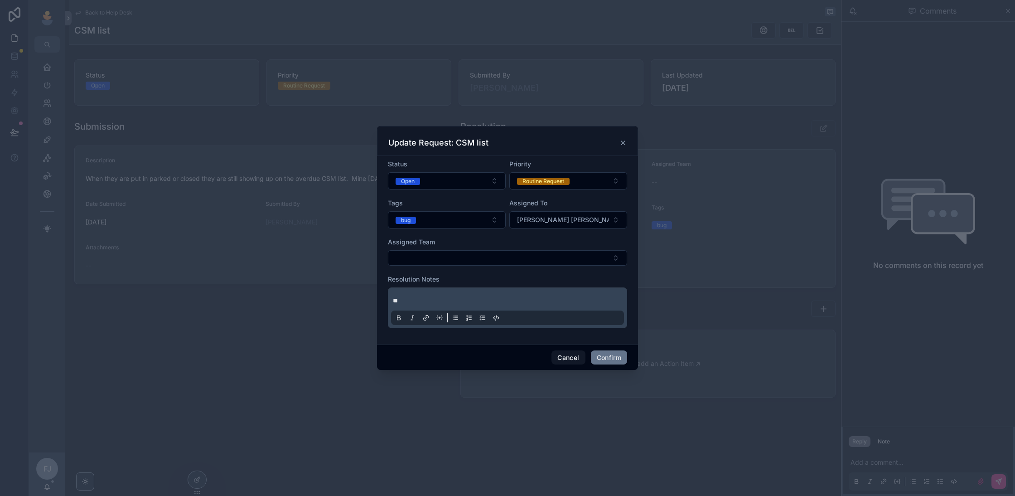  Describe the element at coordinates (520, 164) in the screenshot. I see `span: Priority` at that location.